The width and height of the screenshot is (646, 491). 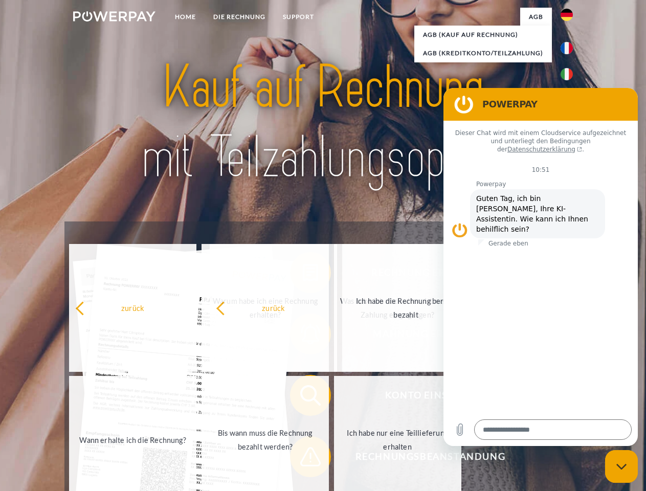 I want to click on img: it, so click(x=566, y=74).